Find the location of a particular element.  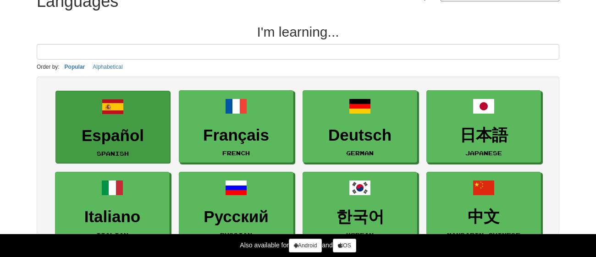

a: 中文Mandarin Chinese is located at coordinates (484, 208).